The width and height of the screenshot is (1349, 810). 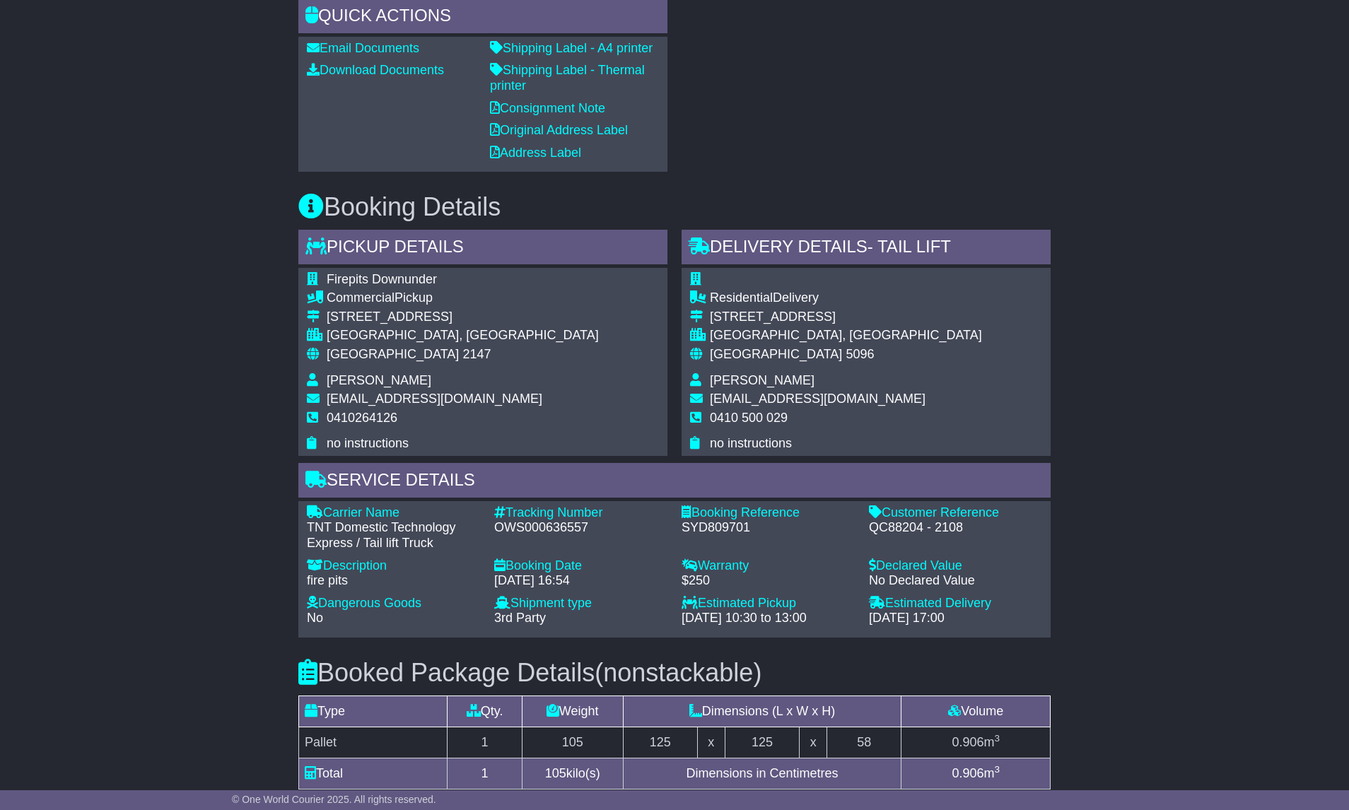 What do you see at coordinates (955, 581) in the screenshot?
I see `div: No Declared Value` at bounding box center [955, 581].